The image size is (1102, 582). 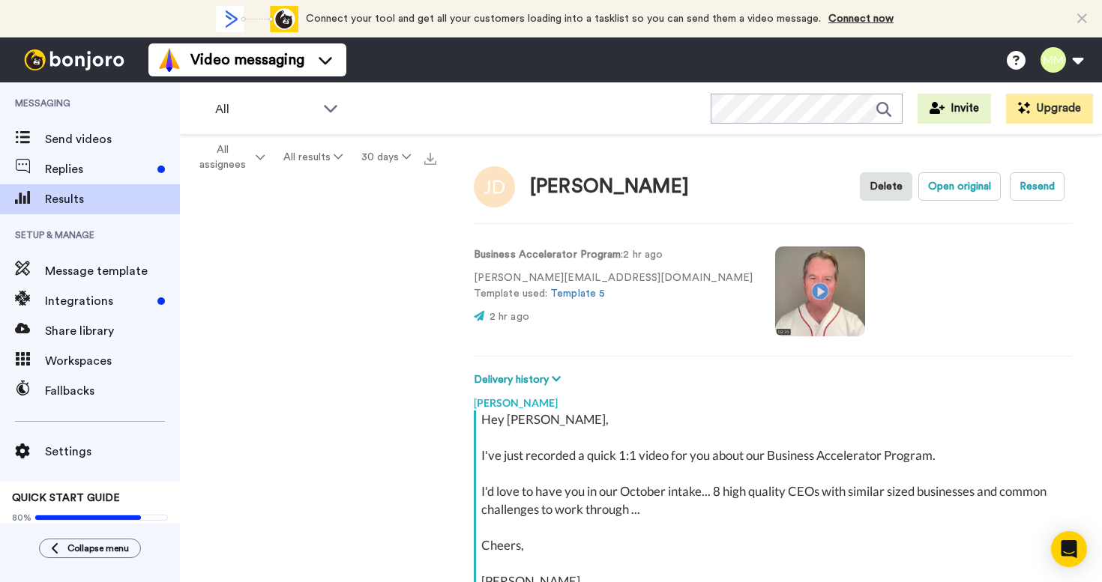 I want to click on button: 30 days, so click(x=385, y=157).